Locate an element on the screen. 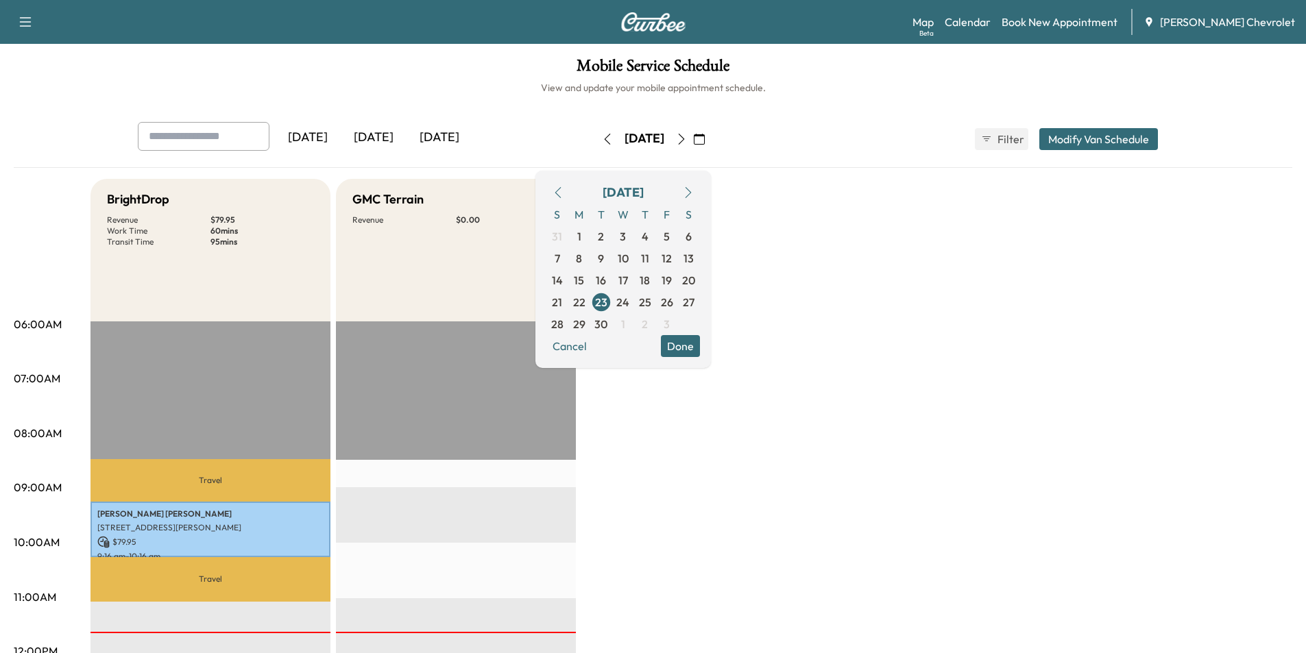 The image size is (1306, 653). span: 29 is located at coordinates (579, 324).